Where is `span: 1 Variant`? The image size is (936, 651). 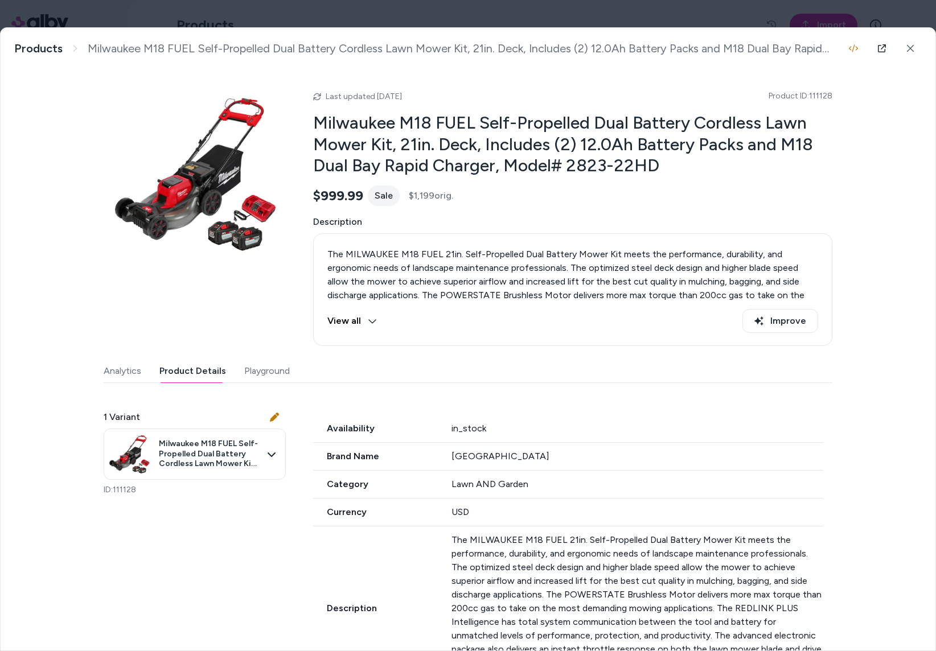 span: 1 Variant is located at coordinates (122, 417).